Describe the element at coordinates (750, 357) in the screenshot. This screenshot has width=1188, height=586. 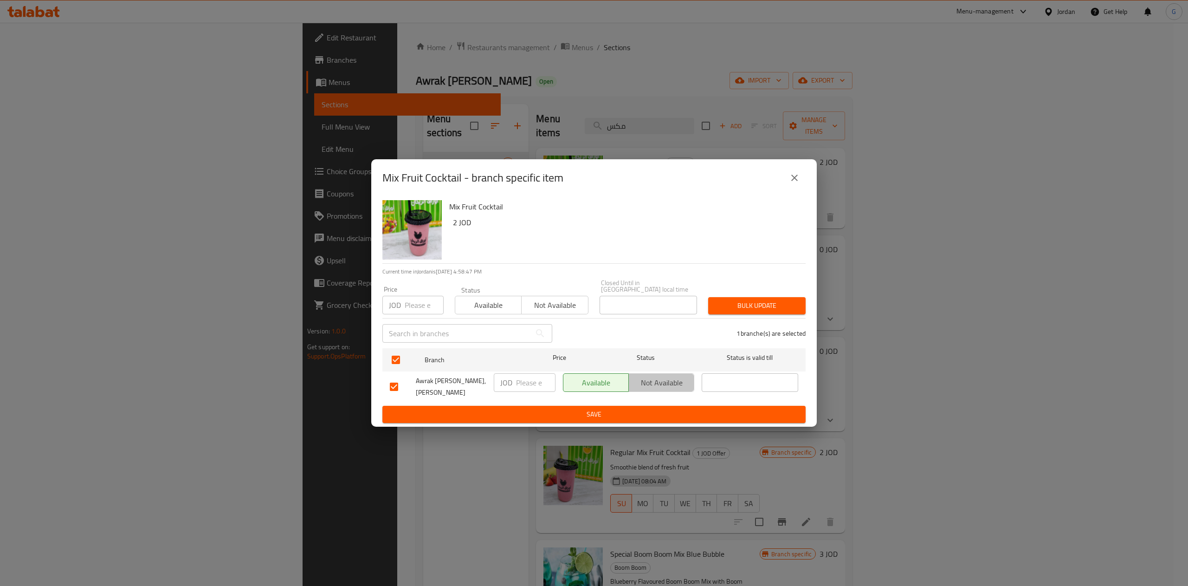
I see `span: Status is valid till` at that location.